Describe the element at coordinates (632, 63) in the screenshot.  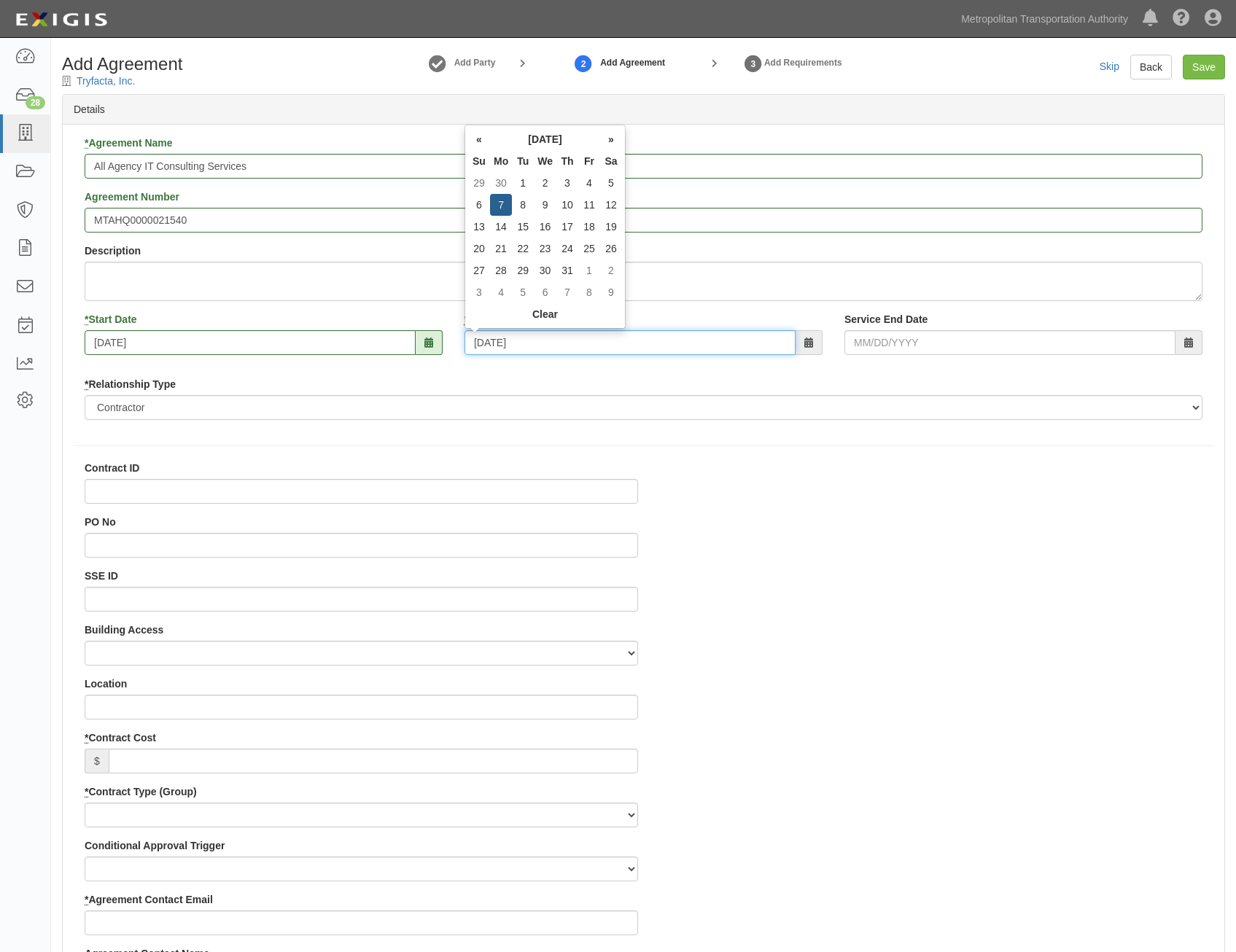
I see `strong: Add Agreement` at that location.